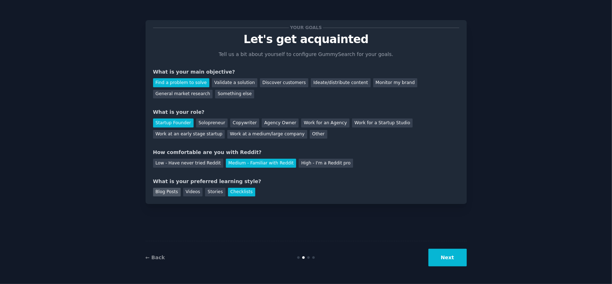 The width and height of the screenshot is (612, 284). What do you see at coordinates (189, 134) in the screenshot?
I see `div: Work at an early stage startup` at bounding box center [189, 134].